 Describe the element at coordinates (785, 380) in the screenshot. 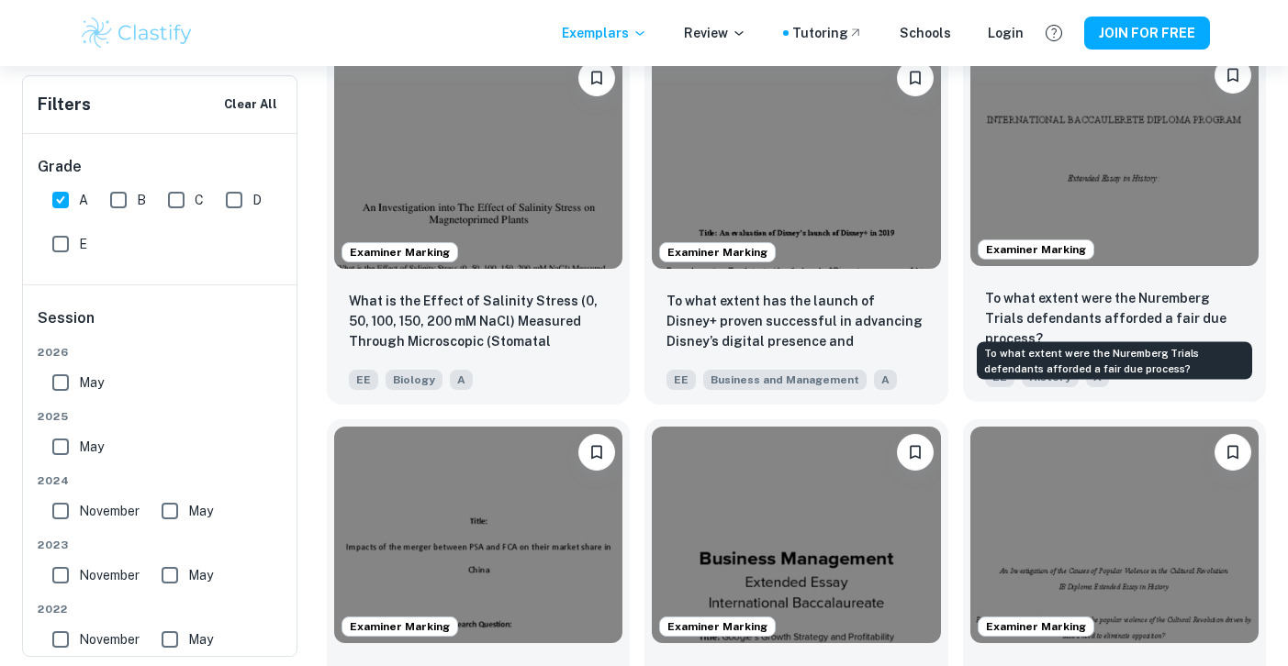

I see `span: Business and Management` at that location.